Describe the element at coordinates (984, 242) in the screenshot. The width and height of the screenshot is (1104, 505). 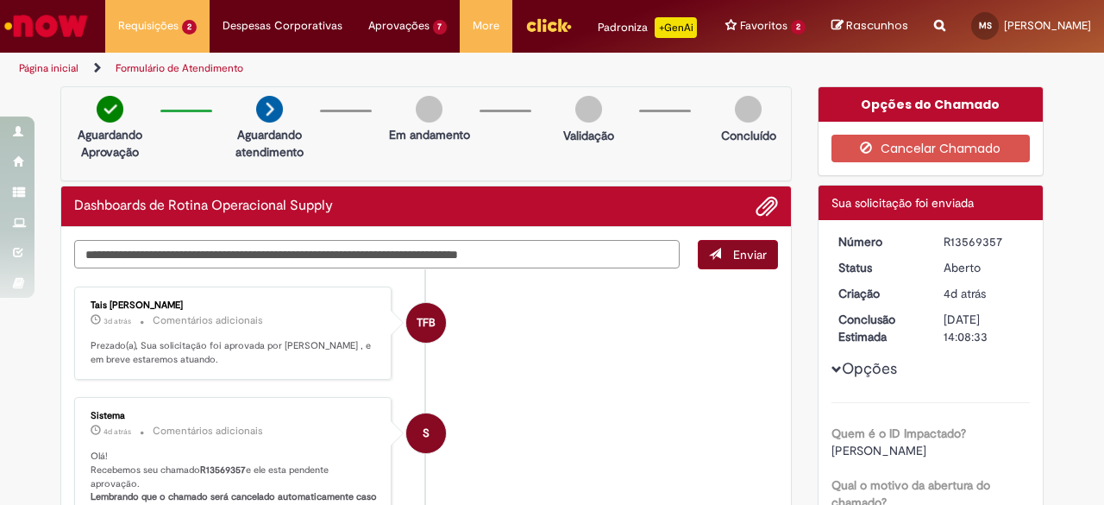
I see `div: R13569357` at that location.